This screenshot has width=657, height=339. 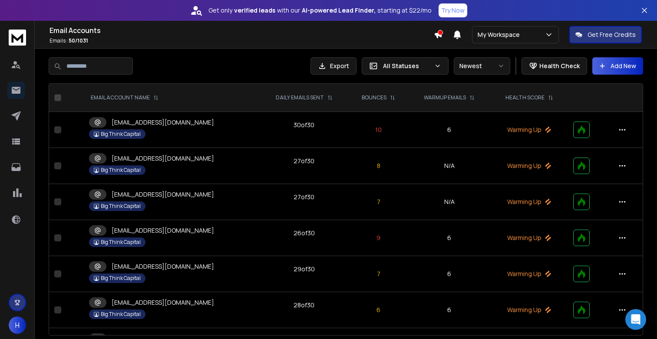 What do you see at coordinates (453, 10) in the screenshot?
I see `button: Try Now` at bounding box center [453, 10].